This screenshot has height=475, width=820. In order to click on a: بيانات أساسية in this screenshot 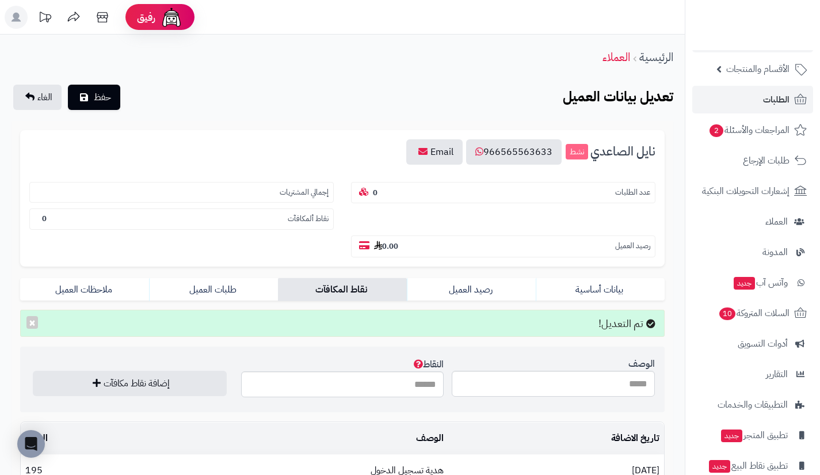, I will do `click(600, 290)`.